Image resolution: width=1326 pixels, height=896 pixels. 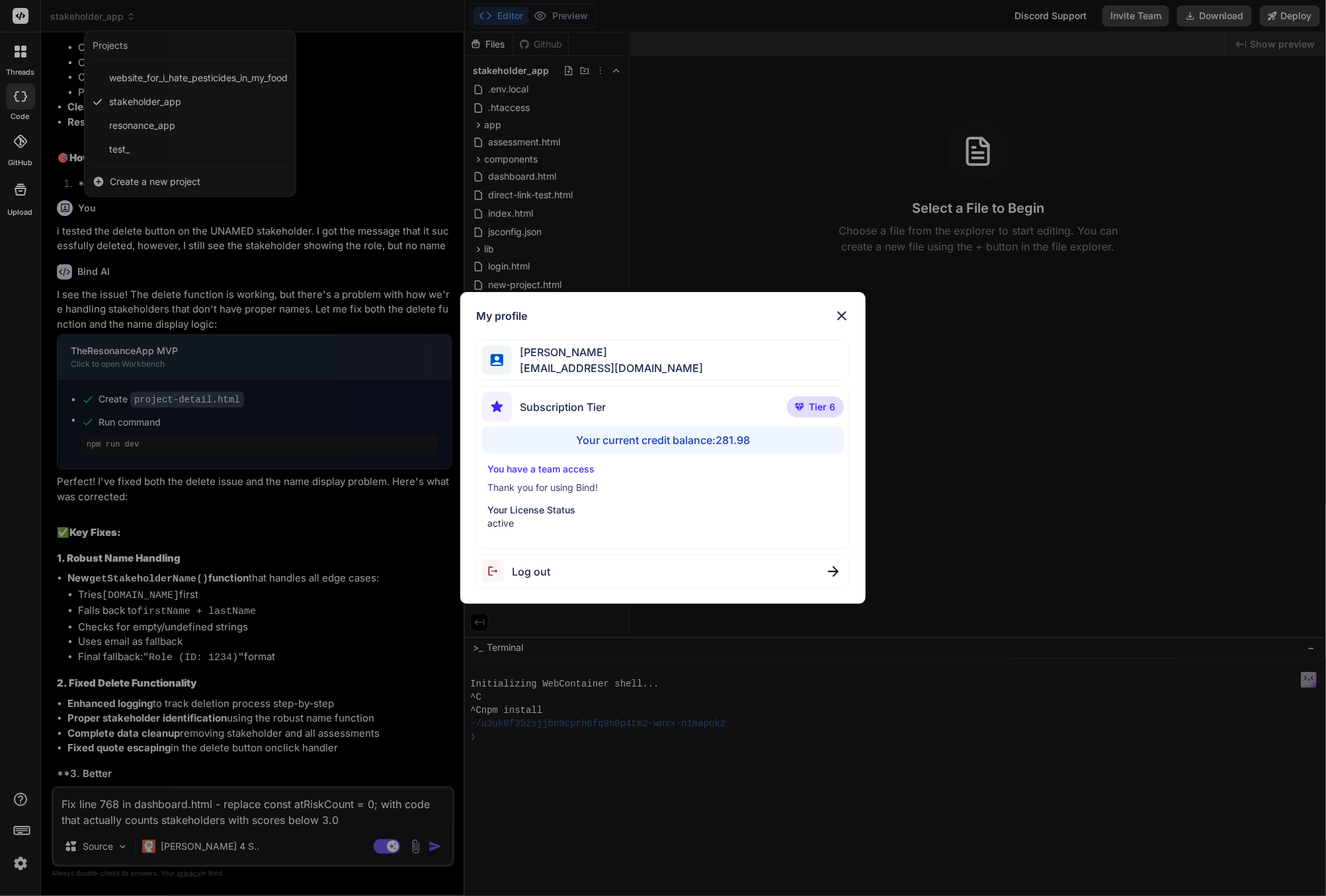 What do you see at coordinates (501, 316) in the screenshot?
I see `h1: My profile` at bounding box center [501, 316].